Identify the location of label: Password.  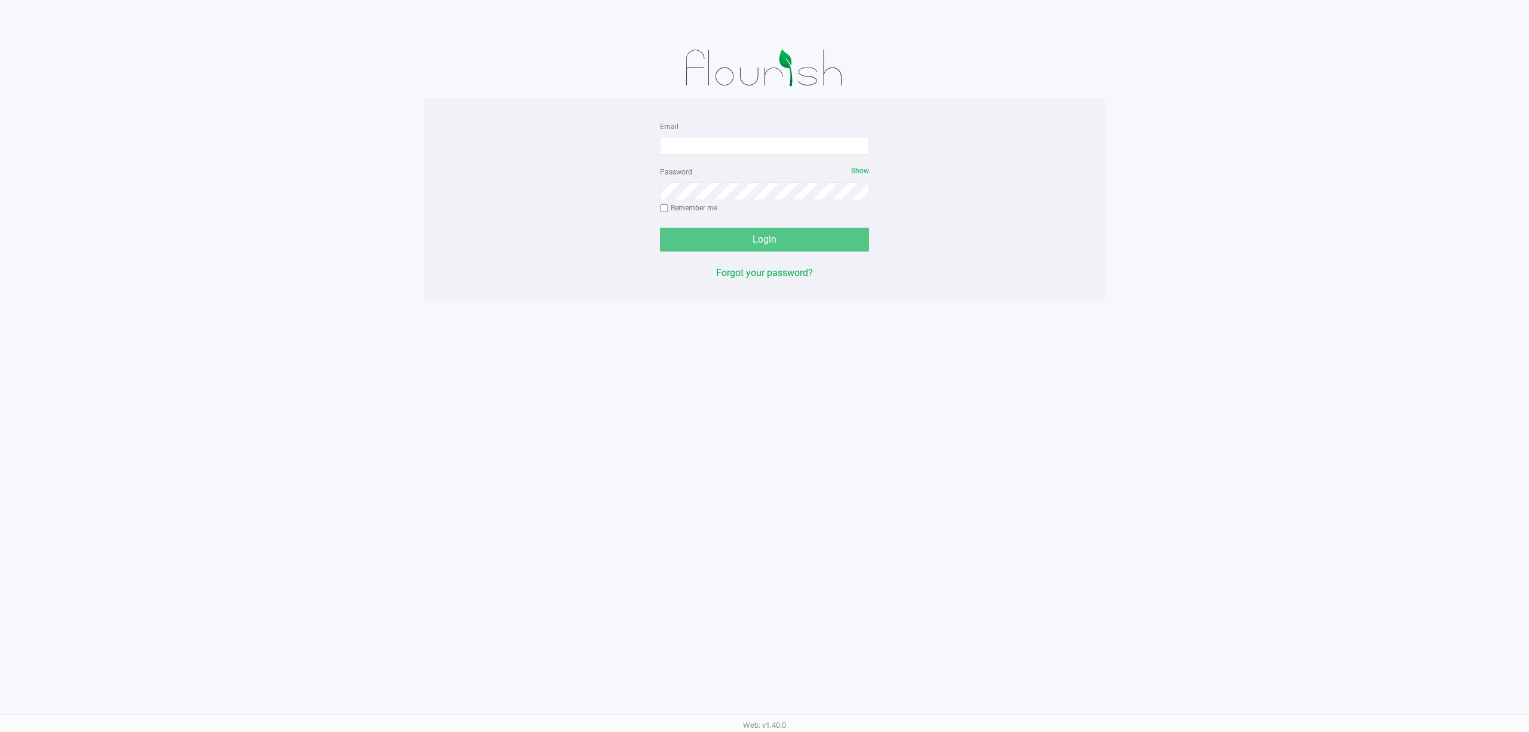
(676, 172).